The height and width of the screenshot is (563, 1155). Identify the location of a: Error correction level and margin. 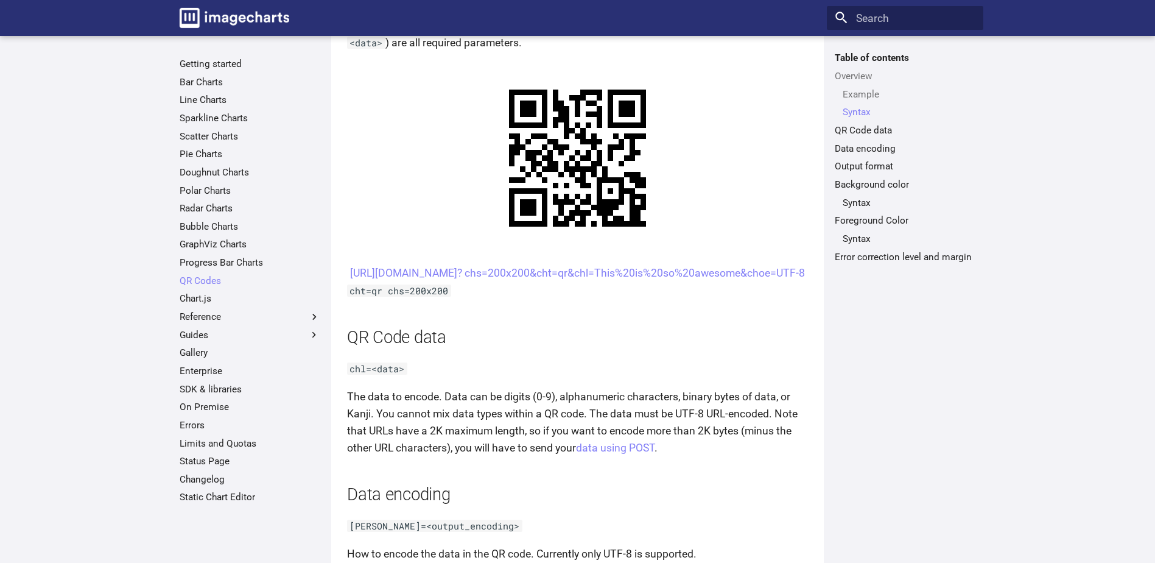
(905, 257).